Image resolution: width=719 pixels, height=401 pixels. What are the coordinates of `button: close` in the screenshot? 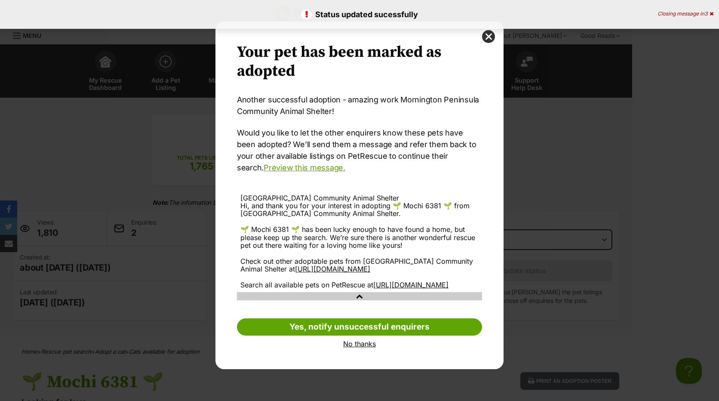 It's located at (488, 37).